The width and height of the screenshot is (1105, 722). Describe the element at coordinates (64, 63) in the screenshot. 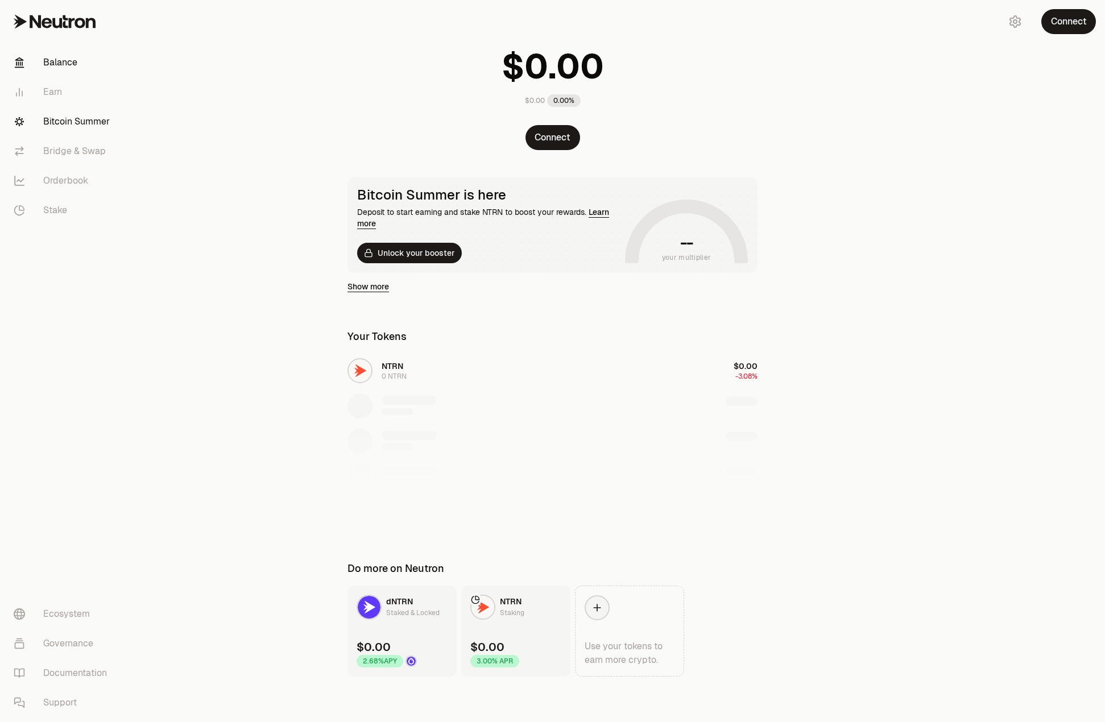

I see `a: Balance` at that location.